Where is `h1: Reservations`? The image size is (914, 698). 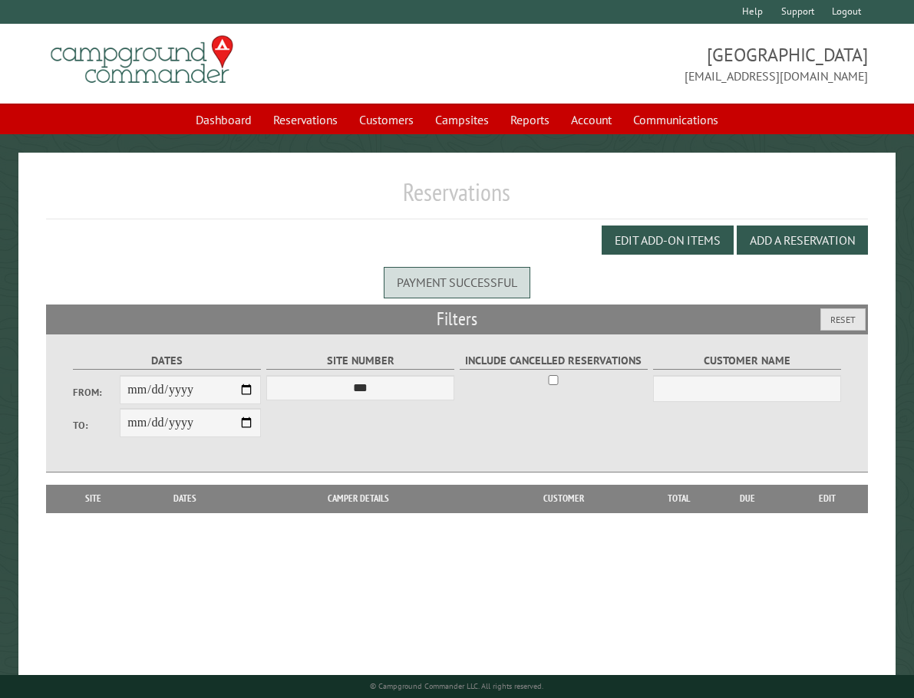 h1: Reservations is located at coordinates (457, 198).